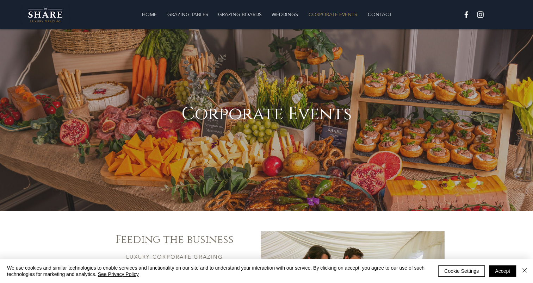 This screenshot has height=283, width=533. I want to click on a: GRAZING TABLES, so click(187, 14).